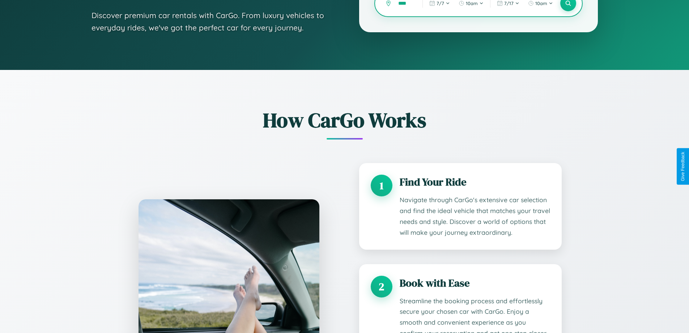 Image resolution: width=689 pixels, height=333 pixels. I want to click on div: 2, so click(382, 286).